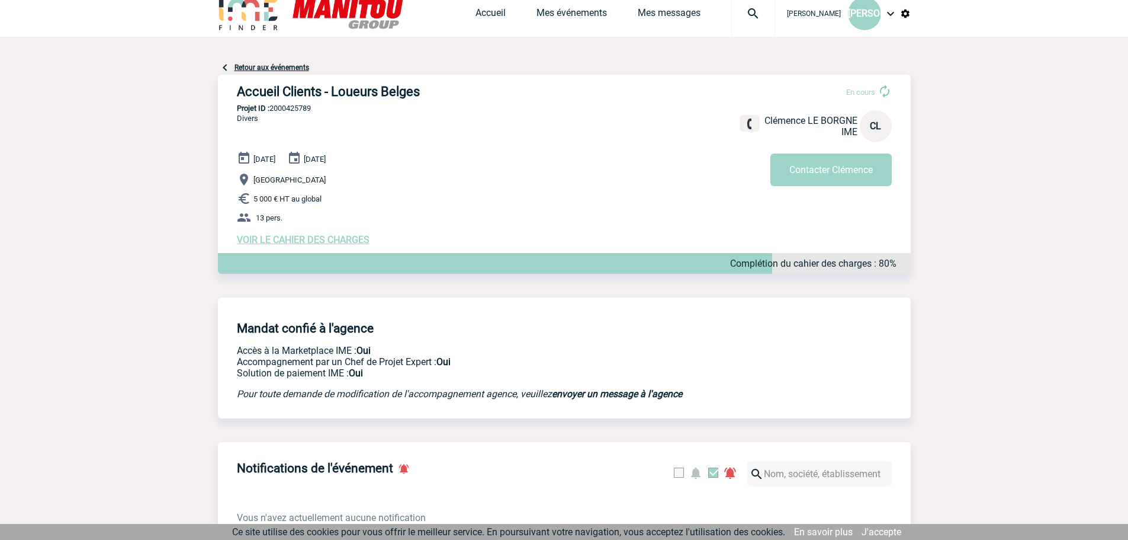 Image resolution: width=1128 pixels, height=540 pixels. What do you see at coordinates (483, 373) in the screenshot?
I see `p: Conformité aux process achat client, Prise en charge de la facturation, Mutualisation de plusieur...` at bounding box center [483, 373].